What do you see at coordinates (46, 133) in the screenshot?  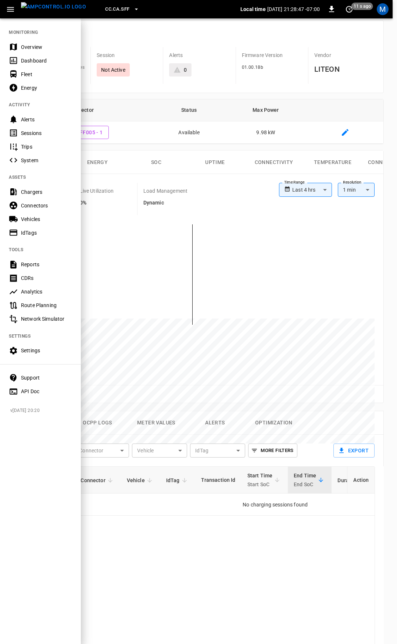 I see `div: Sessions` at bounding box center [46, 133].